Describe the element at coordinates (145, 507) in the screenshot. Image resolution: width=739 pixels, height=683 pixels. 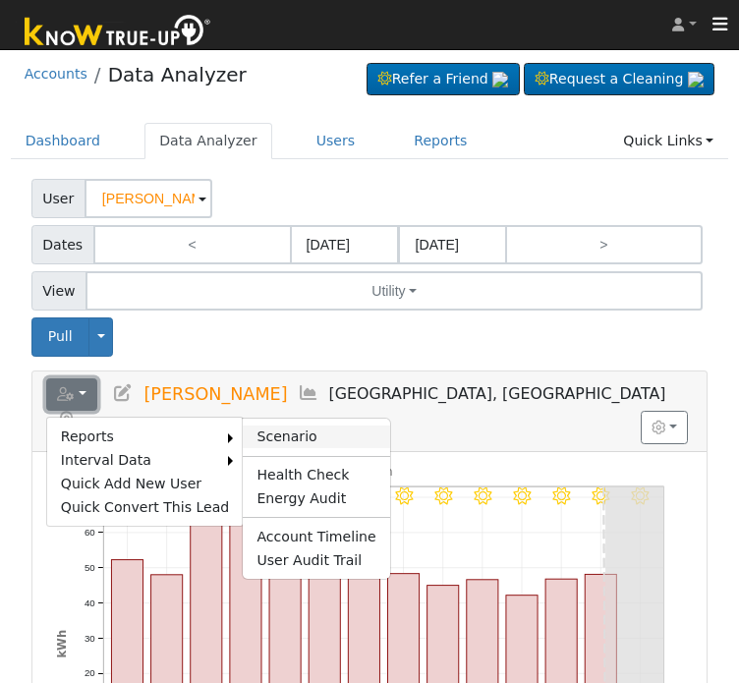
I see `a: Quick Convert This Lead` at that location.